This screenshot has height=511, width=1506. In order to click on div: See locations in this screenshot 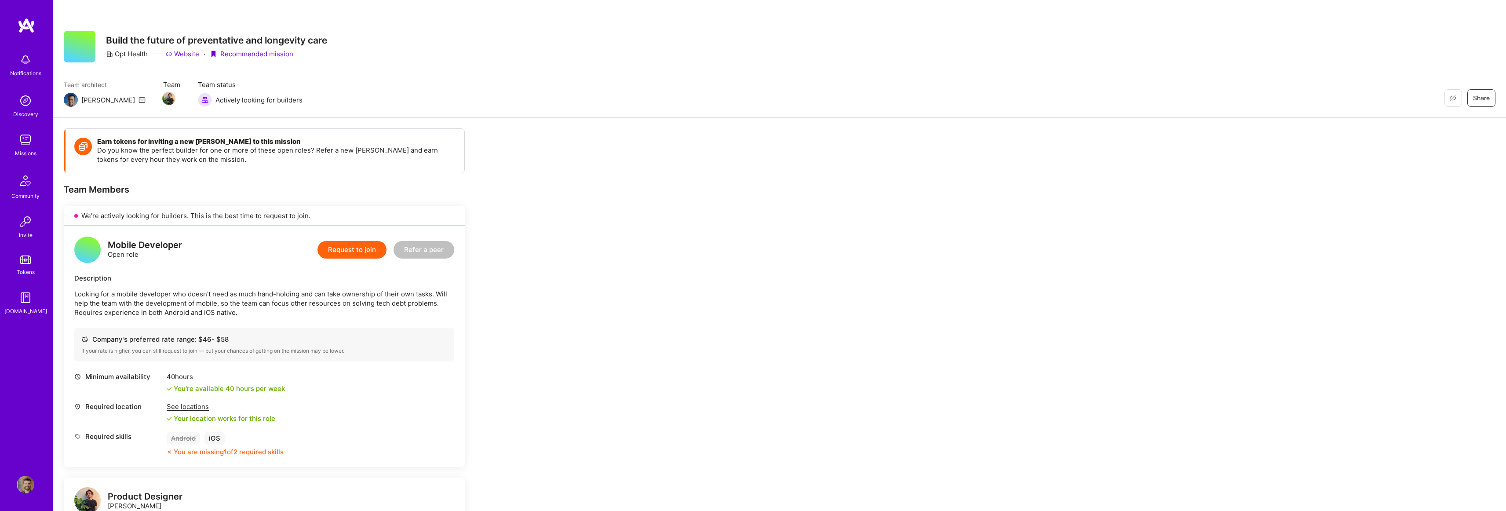, I will do `click(221, 406)`.